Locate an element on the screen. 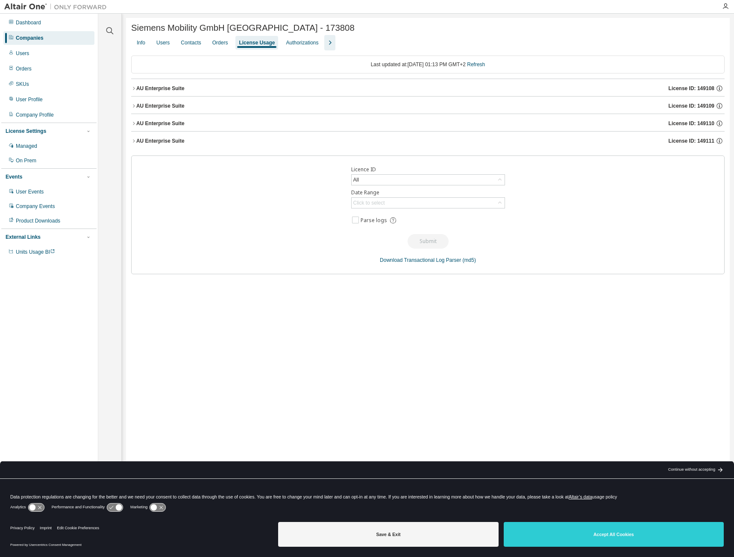 This screenshot has height=557, width=734. img: Altair One is located at coordinates (58, 7).